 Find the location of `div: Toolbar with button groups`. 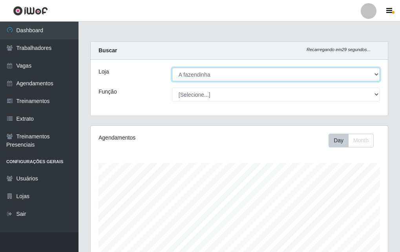

div: Toolbar with button groups is located at coordinates (354, 140).